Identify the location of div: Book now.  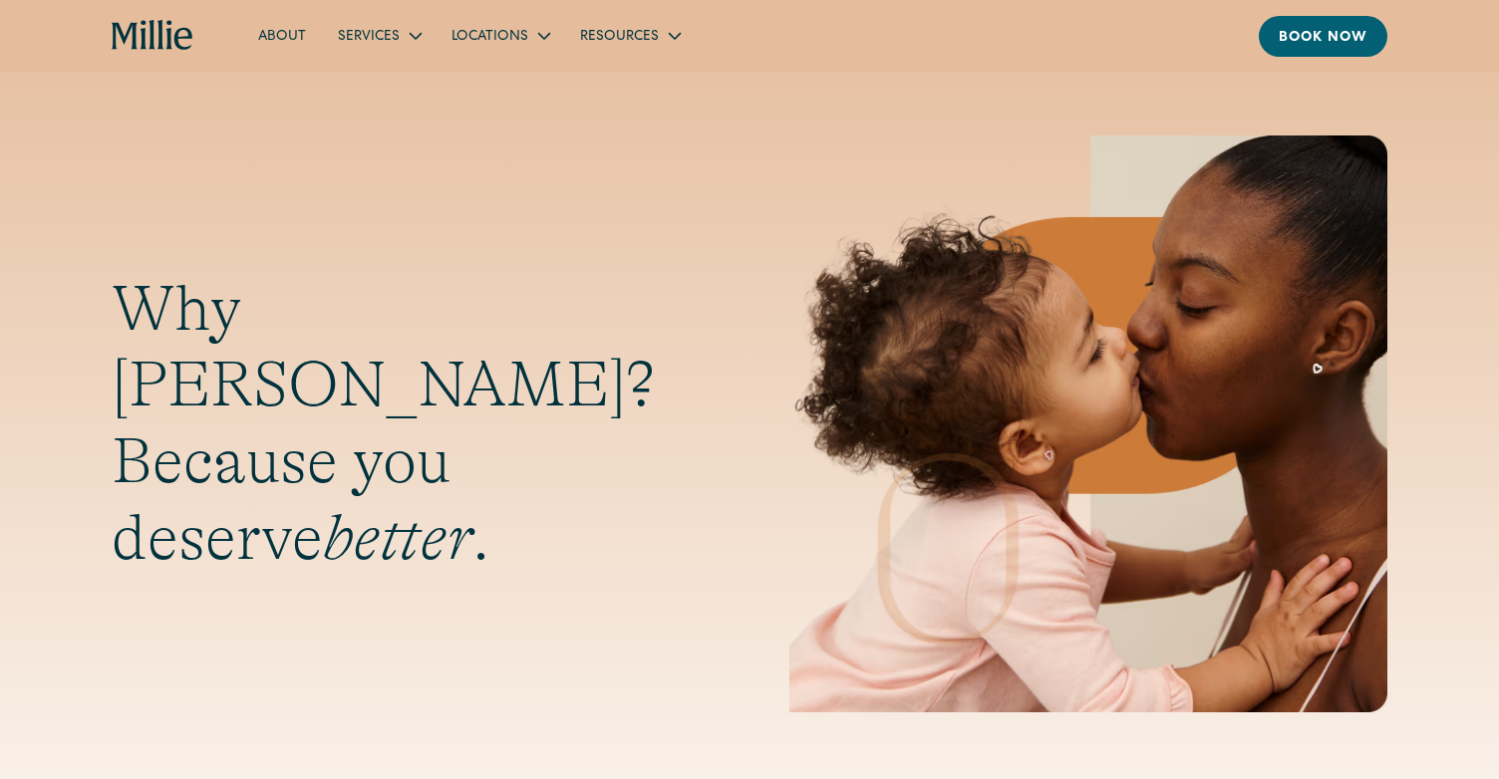
(1322, 38).